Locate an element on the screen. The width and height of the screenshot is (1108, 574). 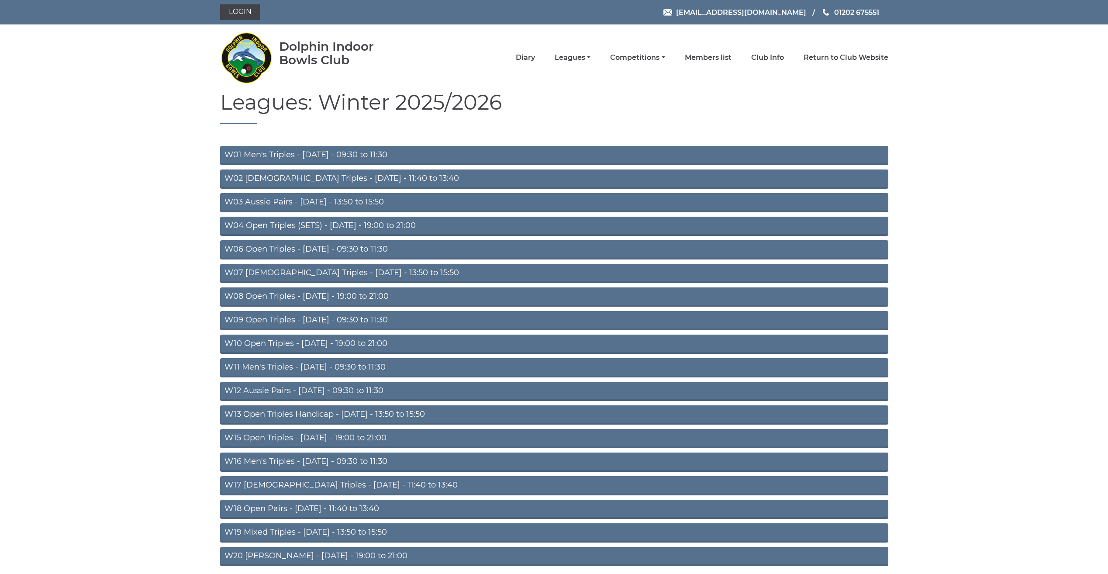
a: Login is located at coordinates (240, 12).